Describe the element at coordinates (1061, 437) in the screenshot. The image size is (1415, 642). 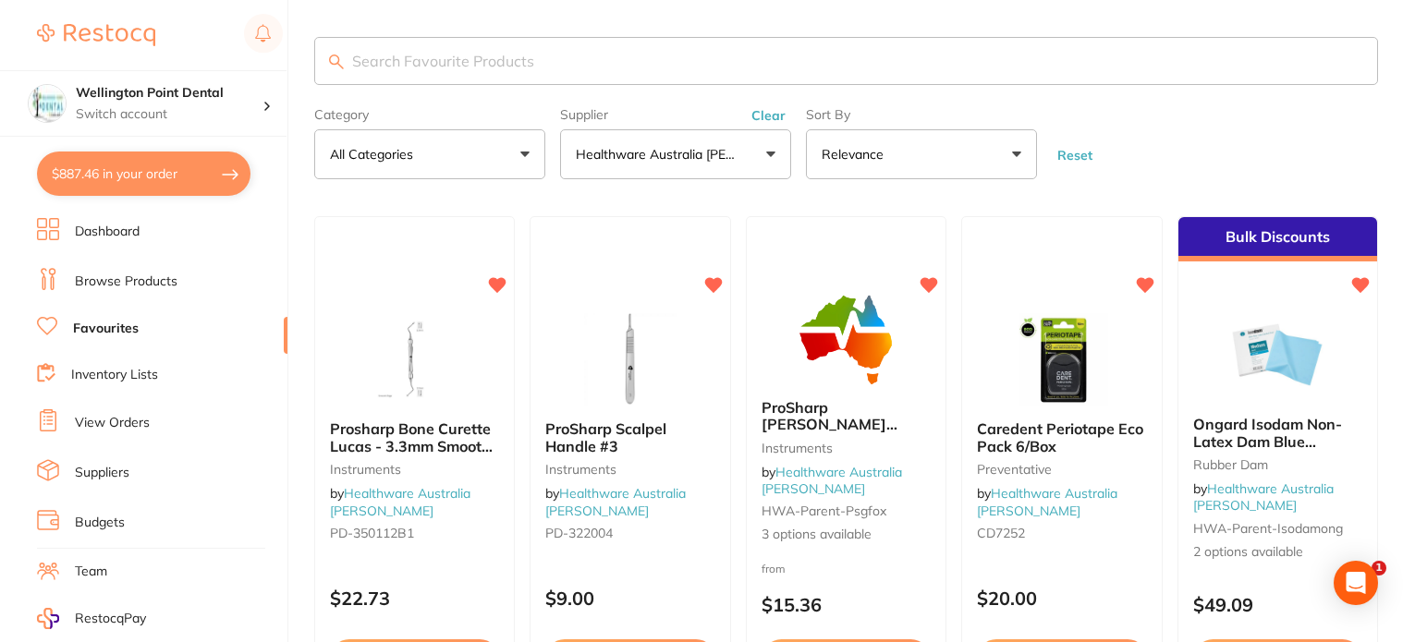
I see `b: Caredent Periotape Eco Pack 6/Box` at that location.